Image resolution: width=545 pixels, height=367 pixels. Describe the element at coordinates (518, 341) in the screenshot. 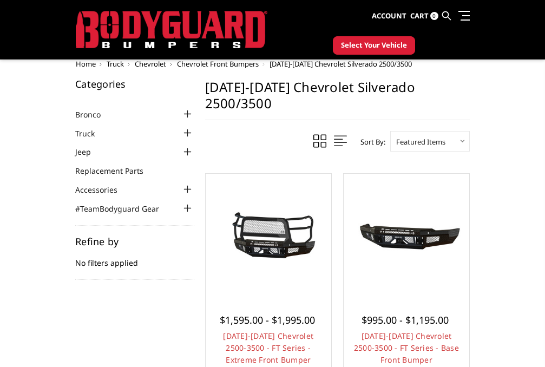

I see `div: Chat Widget` at that location.